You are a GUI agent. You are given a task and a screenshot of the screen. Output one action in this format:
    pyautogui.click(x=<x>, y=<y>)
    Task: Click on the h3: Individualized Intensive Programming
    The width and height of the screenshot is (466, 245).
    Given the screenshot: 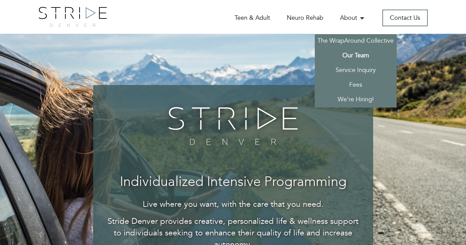 What is the action you would take?
    pyautogui.click(x=233, y=182)
    